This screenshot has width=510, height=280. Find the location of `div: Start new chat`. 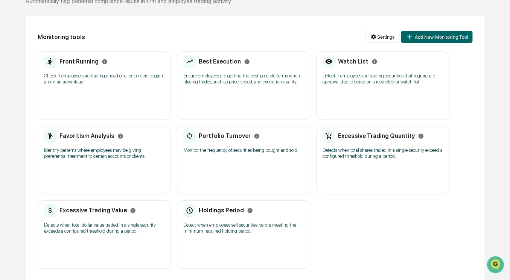

div: Start new chat is located at coordinates (74, 61).